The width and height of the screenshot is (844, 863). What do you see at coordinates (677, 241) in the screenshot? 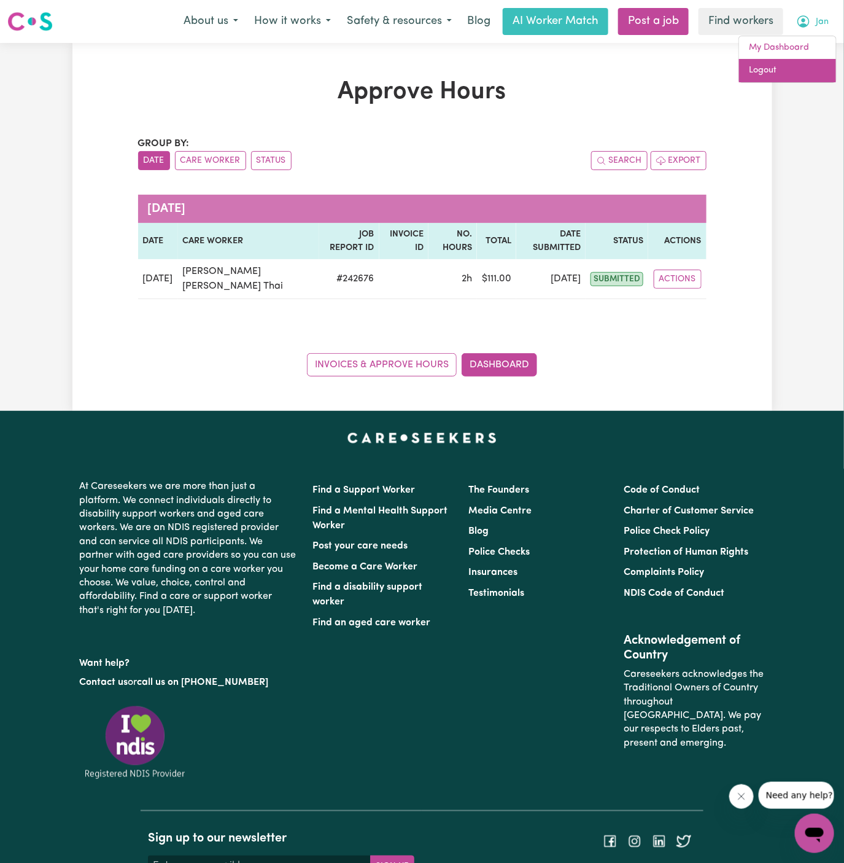
I see `th: Actions` at bounding box center [677, 241].